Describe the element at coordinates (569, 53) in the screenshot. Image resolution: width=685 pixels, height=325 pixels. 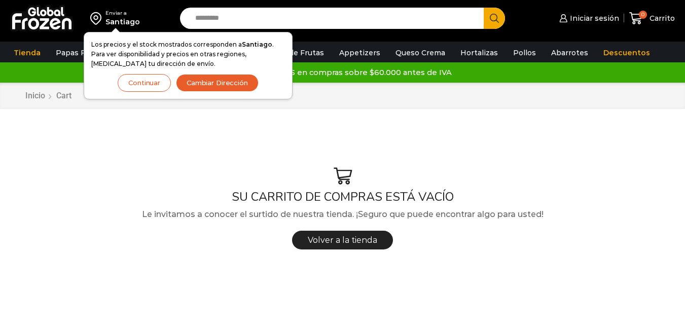
I see `a: Abarrotes` at that location.